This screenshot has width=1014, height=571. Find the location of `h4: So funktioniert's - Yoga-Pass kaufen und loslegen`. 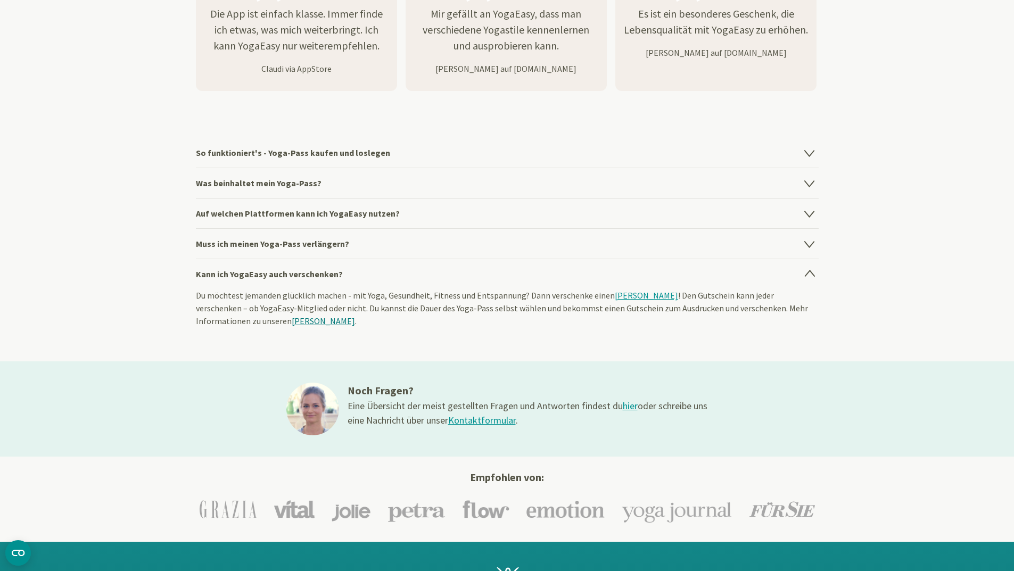

h4: So funktioniert's - Yoga-Pass kaufen und loslegen is located at coordinates (507, 153).